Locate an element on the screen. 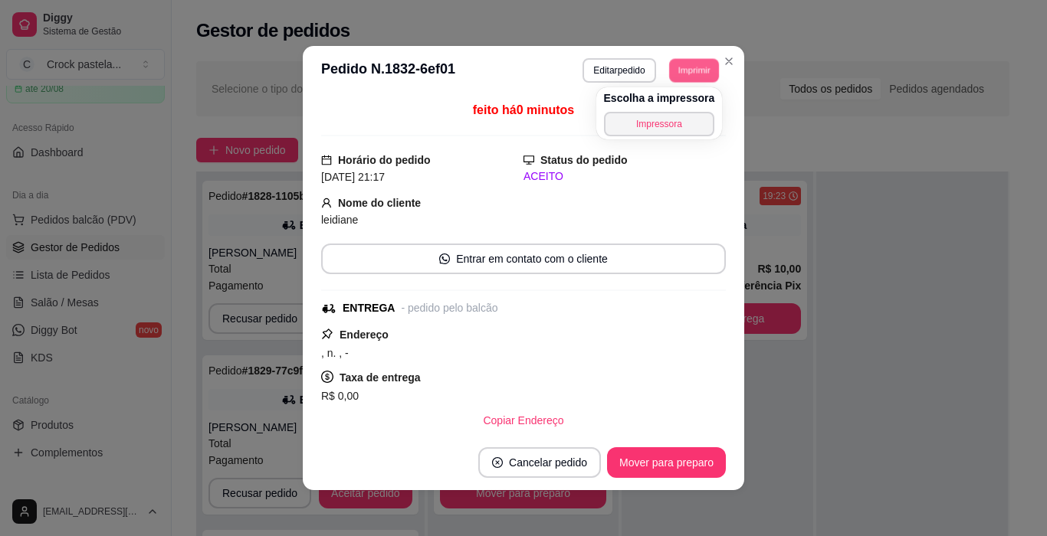  span: user is located at coordinates (326, 203).